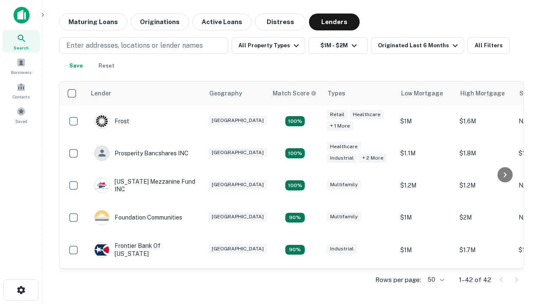 The height and width of the screenshot is (304, 541). I want to click on button: Active Loans, so click(222, 22).